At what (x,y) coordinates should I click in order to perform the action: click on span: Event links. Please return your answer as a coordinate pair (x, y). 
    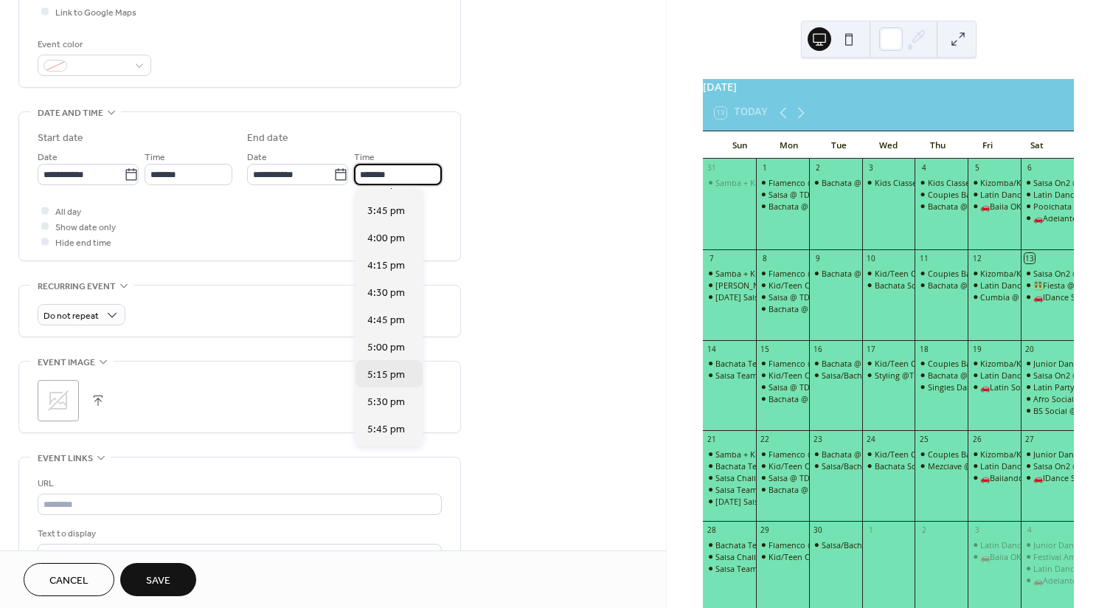
    Looking at the image, I should click on (65, 458).